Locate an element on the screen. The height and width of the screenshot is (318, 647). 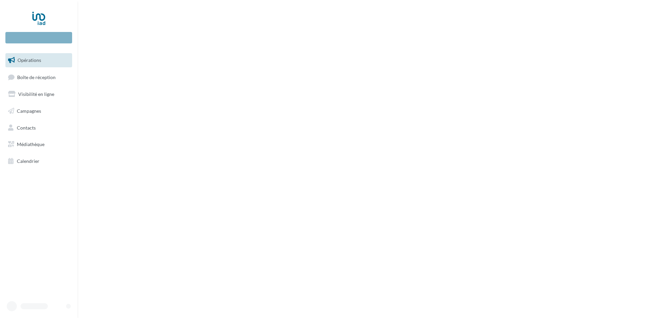
a: Boîte de réception is located at coordinates (39, 77).